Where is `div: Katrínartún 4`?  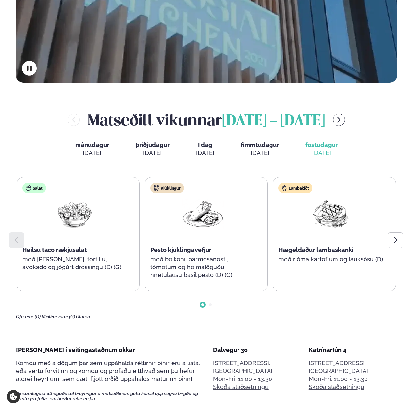 div: Katrínartún 4 is located at coordinates (352, 350).